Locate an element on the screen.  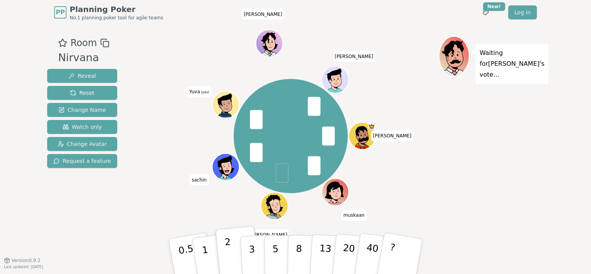
button: Version0.9.2 is located at coordinates (22, 260).